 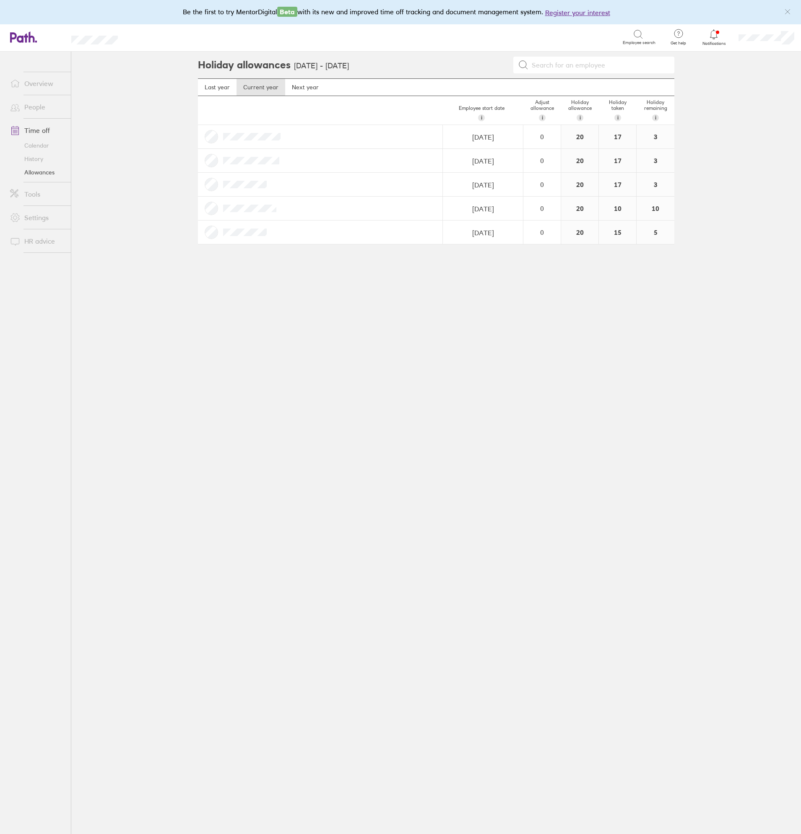 What do you see at coordinates (37, 145) in the screenshot?
I see `a: Calendar` at bounding box center [37, 145].